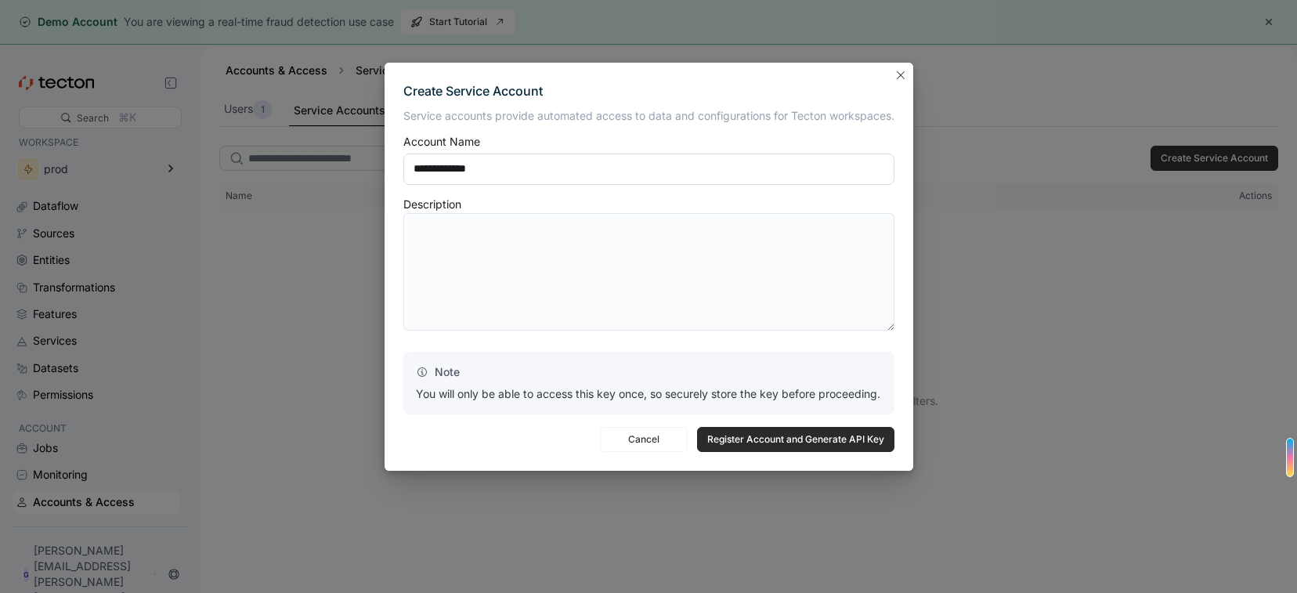 This screenshot has height=593, width=1297. I want to click on button: Closes this modal window, so click(901, 75).